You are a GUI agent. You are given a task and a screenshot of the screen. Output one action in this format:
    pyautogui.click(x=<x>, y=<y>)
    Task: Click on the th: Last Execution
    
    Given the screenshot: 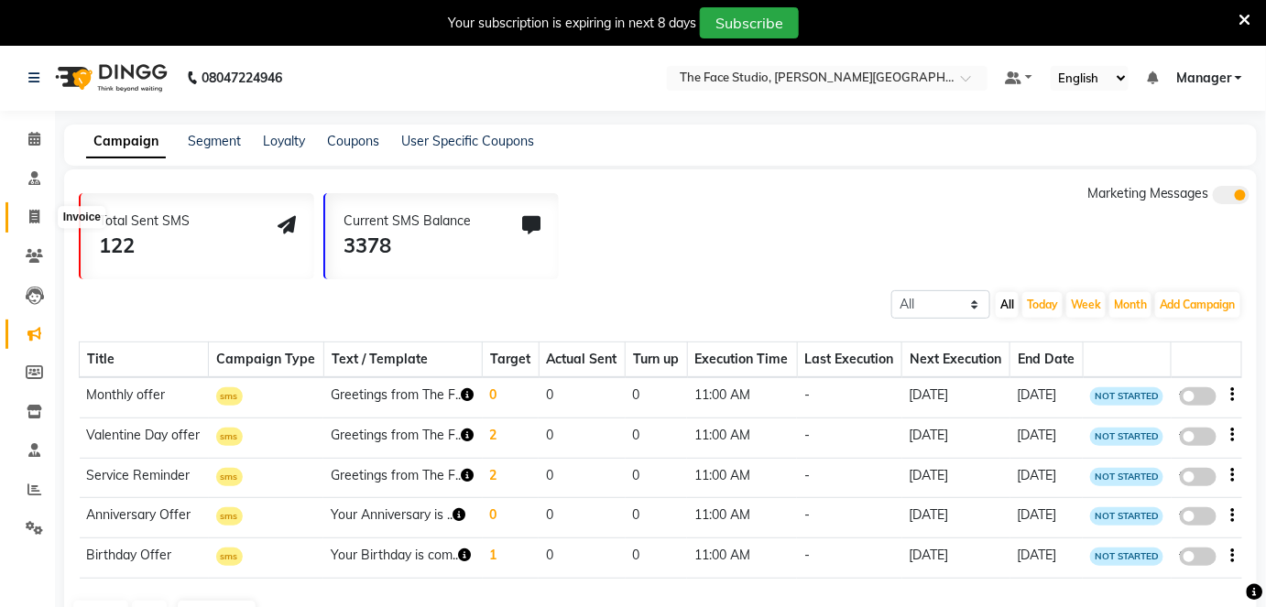 What is the action you would take?
    pyautogui.click(x=849, y=360)
    